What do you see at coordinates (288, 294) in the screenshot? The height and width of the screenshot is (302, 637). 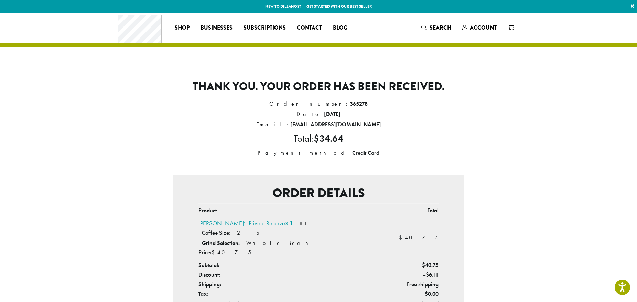 I see `th: Tax:` at bounding box center [288, 294].